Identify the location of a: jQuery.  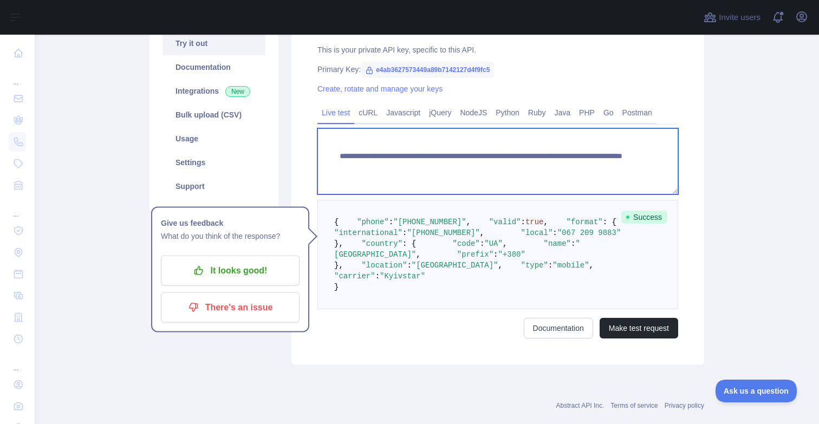
(440, 113).